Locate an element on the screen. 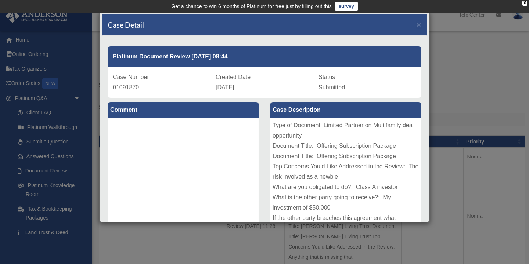 This screenshot has width=529, height=264. div: close is located at coordinates (525, 3).